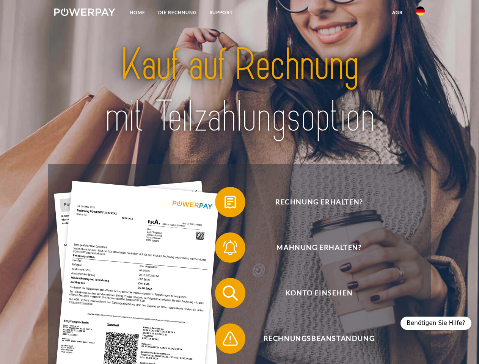 The height and width of the screenshot is (364, 479). Describe the element at coordinates (313, 202) in the screenshot. I see `a: Rechnung erhalten?` at that location.